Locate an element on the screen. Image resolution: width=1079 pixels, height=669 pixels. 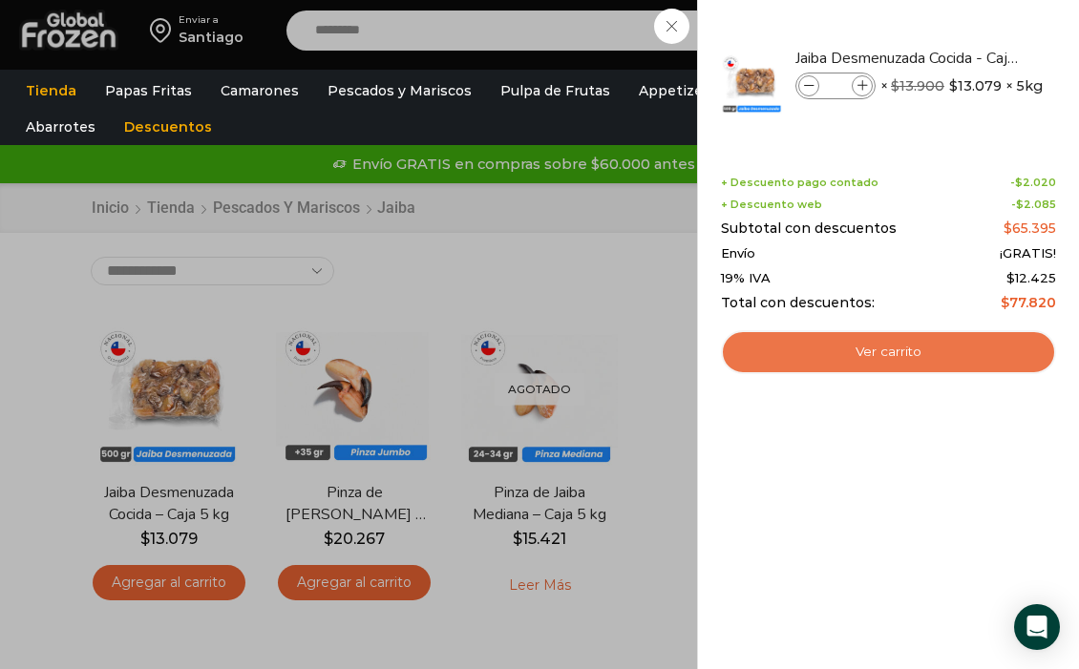
a: Camarones is located at coordinates (260, 91).